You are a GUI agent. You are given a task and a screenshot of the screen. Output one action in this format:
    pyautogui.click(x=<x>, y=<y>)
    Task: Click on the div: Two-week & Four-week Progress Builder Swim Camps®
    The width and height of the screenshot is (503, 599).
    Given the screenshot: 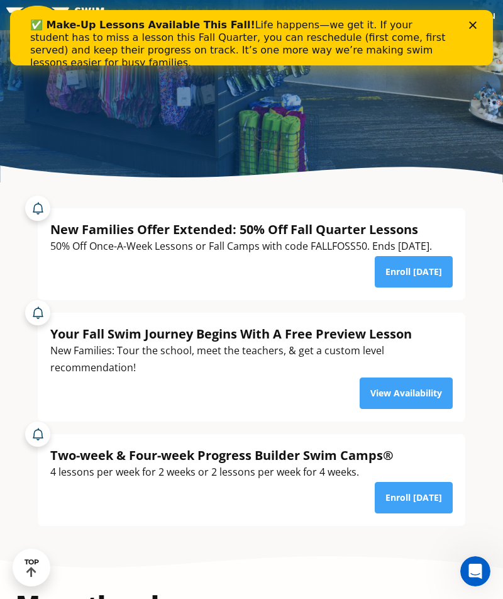 What is the action you would take?
    pyautogui.click(x=222, y=455)
    